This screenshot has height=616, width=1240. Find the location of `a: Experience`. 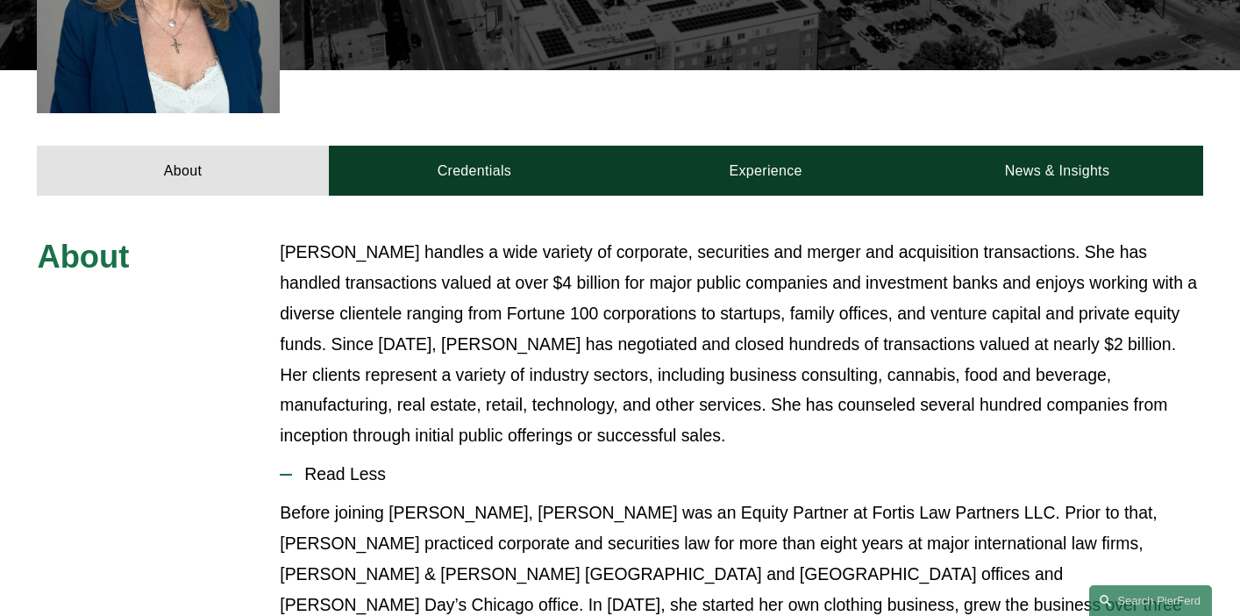

a: Experience is located at coordinates (766, 170).